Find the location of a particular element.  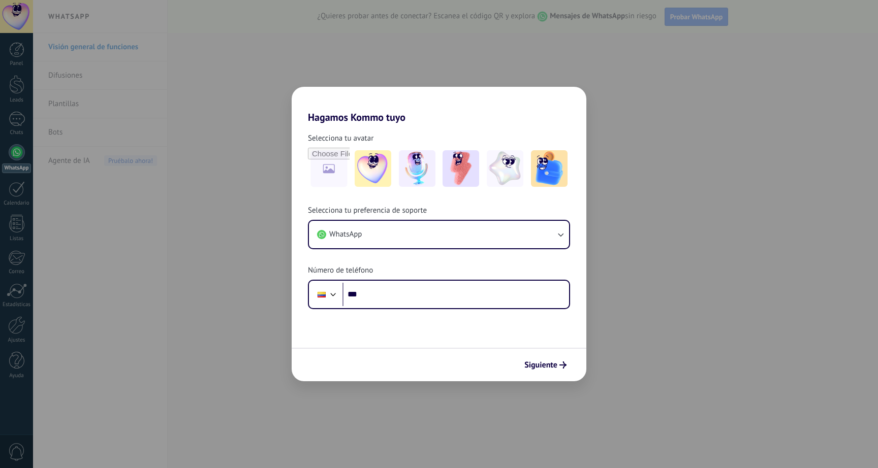

h2: Hagamos Kommo tuyo is located at coordinates (439, 105).